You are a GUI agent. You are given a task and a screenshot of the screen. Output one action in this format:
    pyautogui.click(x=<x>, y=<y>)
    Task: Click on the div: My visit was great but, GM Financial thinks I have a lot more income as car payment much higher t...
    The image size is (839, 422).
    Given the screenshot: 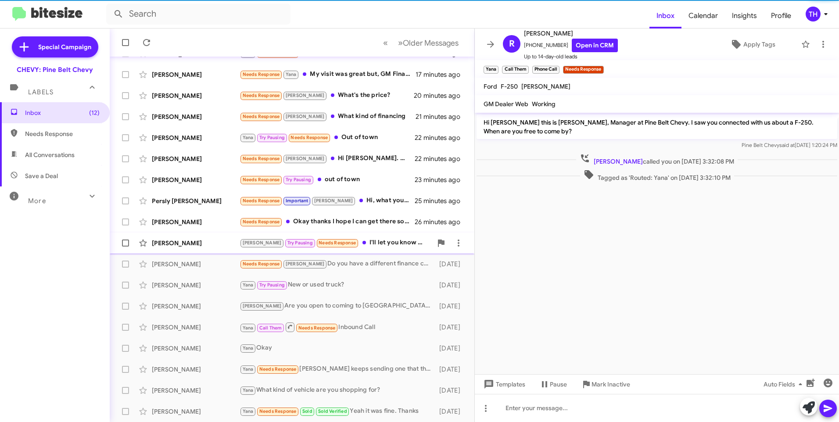 What is the action you would take?
    pyautogui.click(x=327, y=74)
    